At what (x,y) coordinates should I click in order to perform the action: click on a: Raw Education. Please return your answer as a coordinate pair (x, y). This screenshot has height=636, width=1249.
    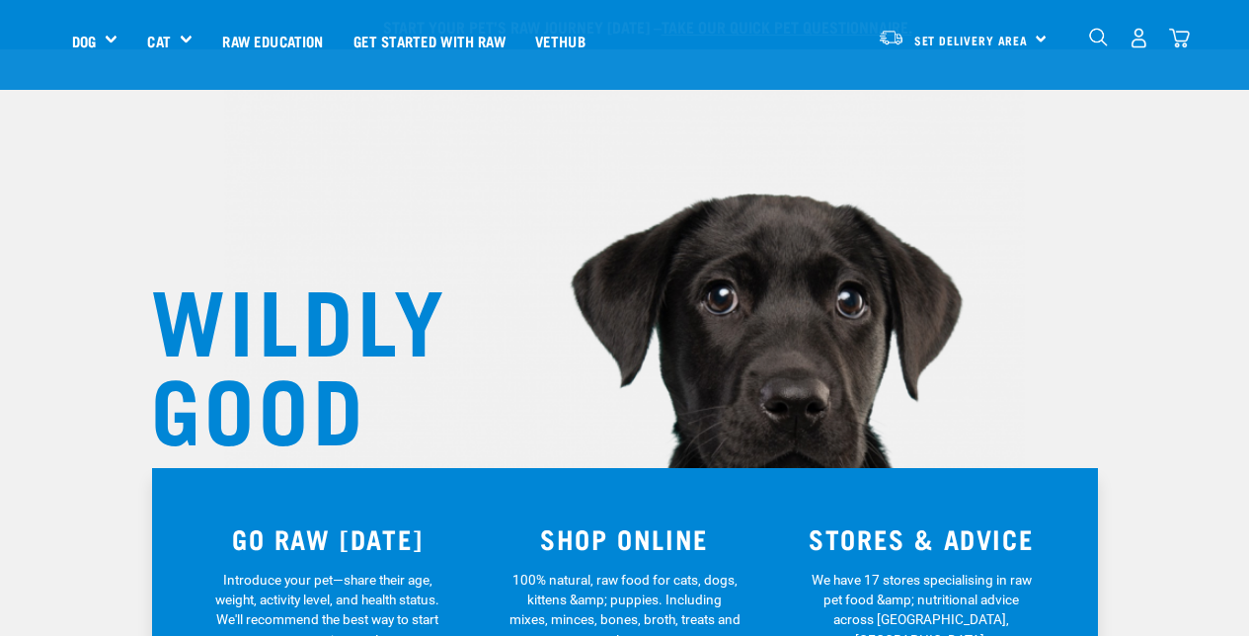
    Looking at the image, I should click on (272, 40).